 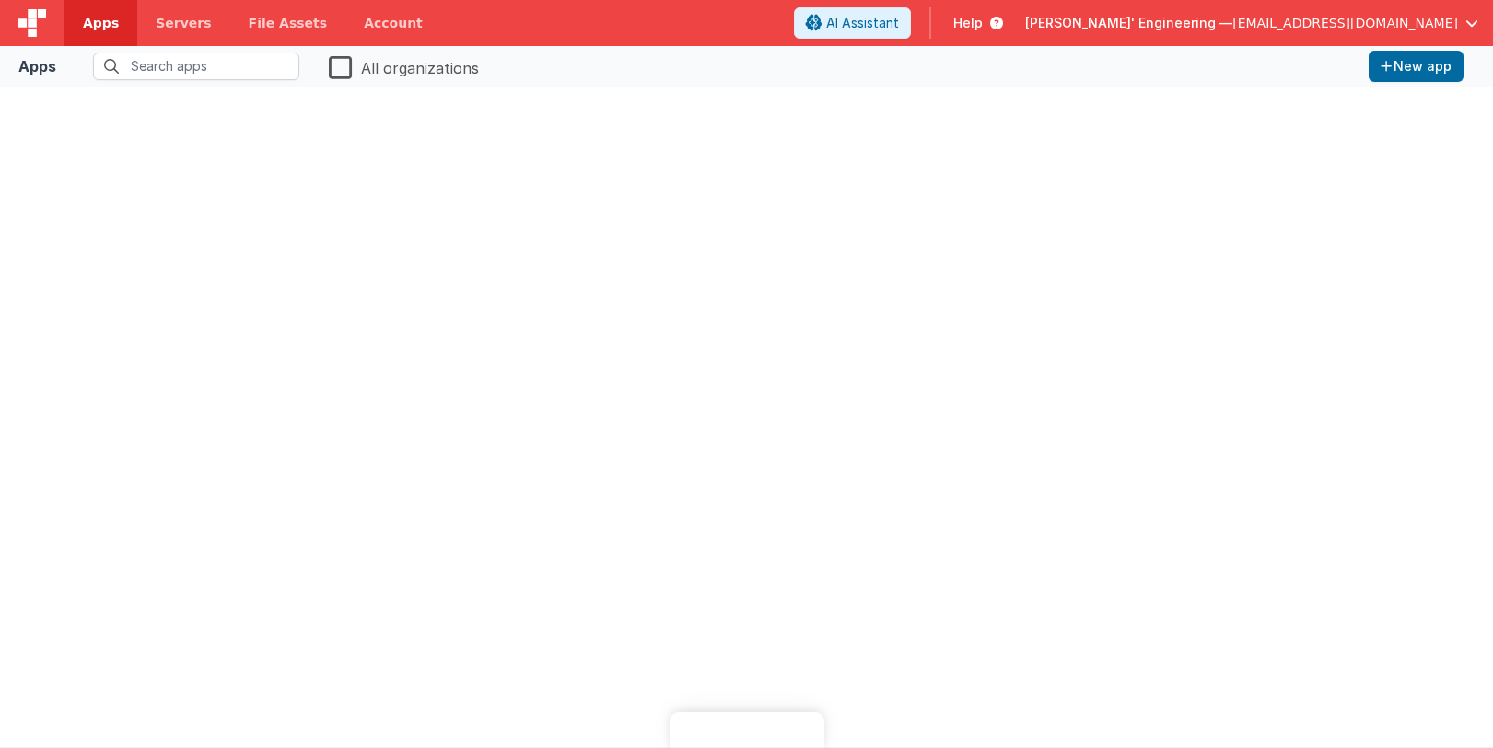 I want to click on div: Apps, so click(x=37, y=66).